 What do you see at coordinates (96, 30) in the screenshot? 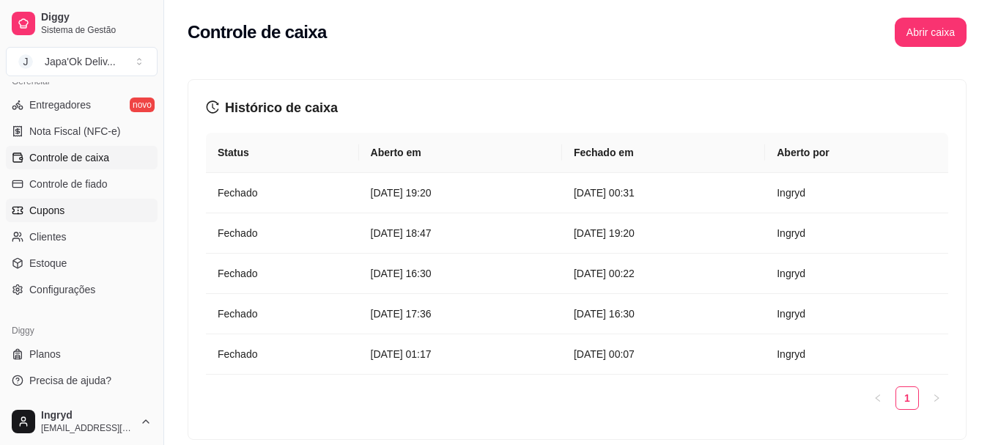
I see `span: Sistema de Gestão` at bounding box center [96, 30].